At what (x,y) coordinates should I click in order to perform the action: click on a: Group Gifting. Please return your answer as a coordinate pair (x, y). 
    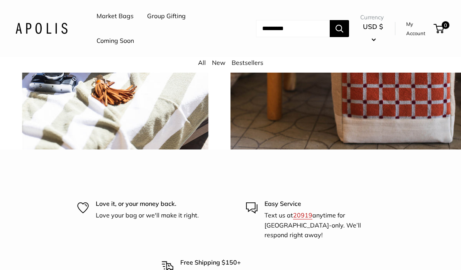
    Looking at the image, I should click on (166, 16).